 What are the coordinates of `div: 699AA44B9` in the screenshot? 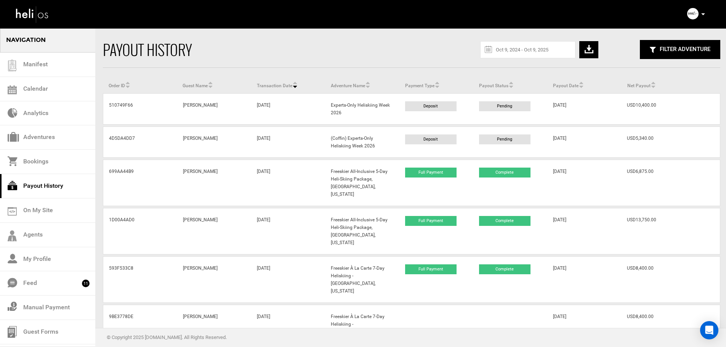 It's located at (140, 172).